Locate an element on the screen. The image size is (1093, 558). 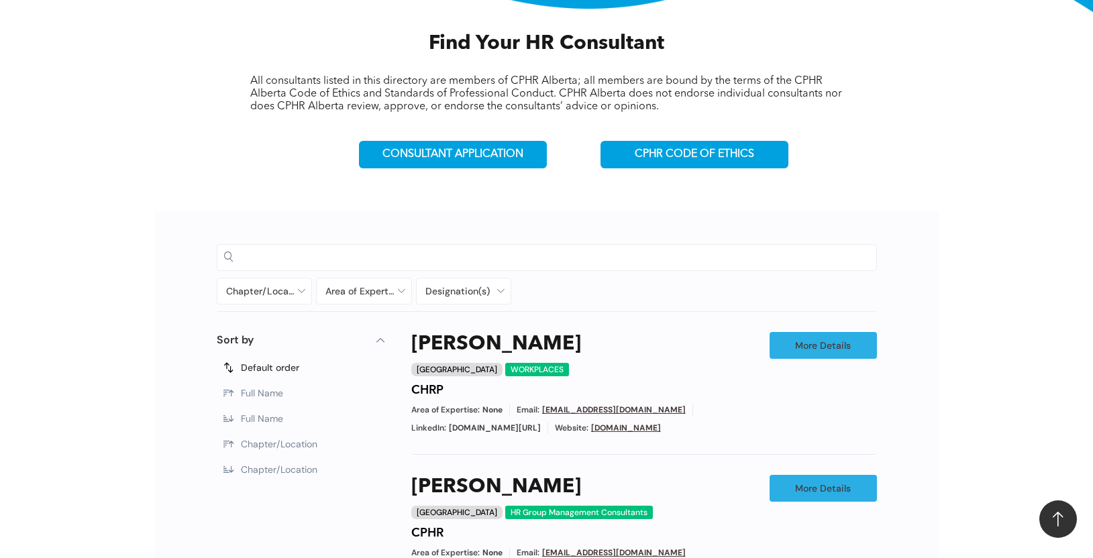
span: CPHR CODE OF ETHICS is located at coordinates (695, 154).